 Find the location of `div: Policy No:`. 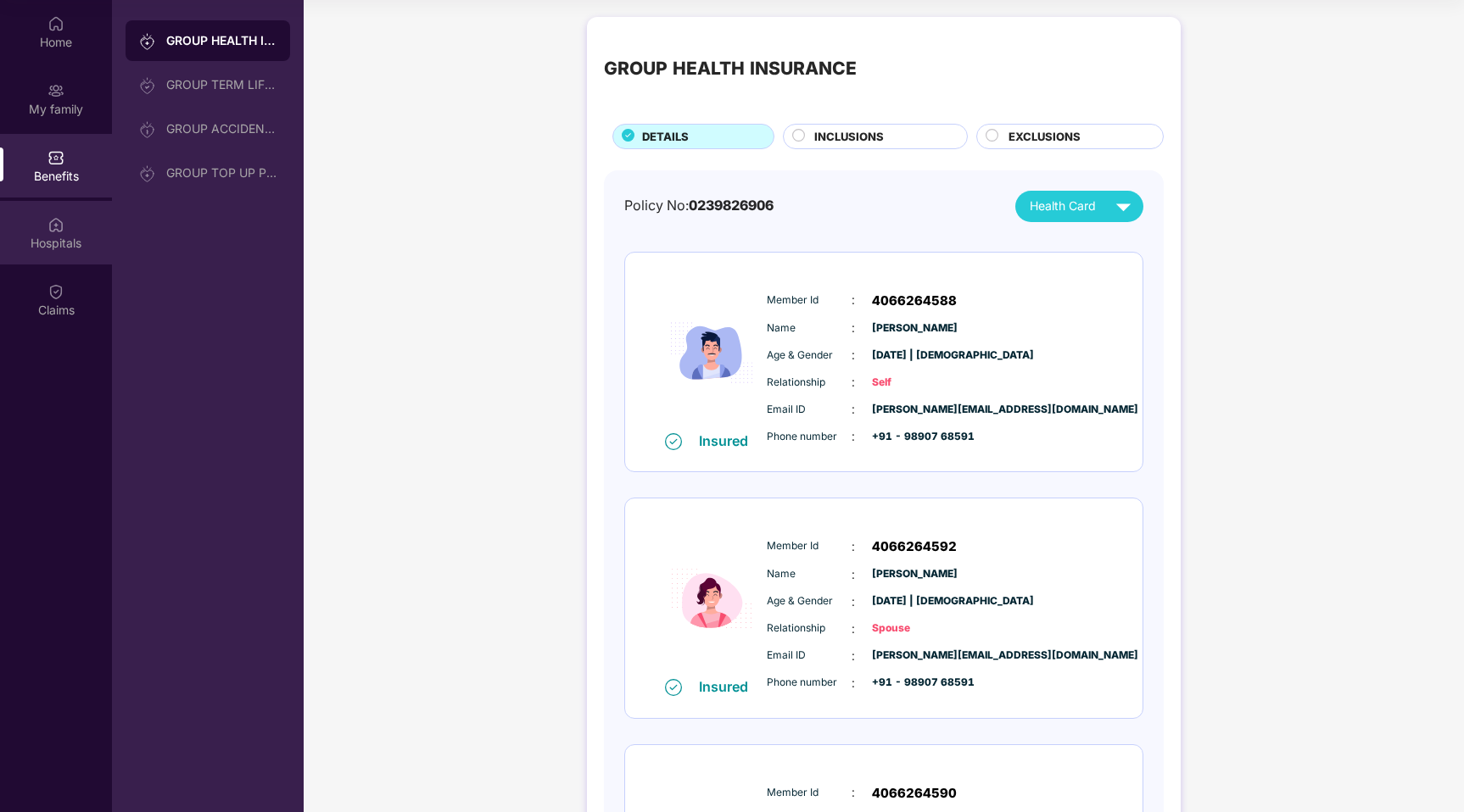

div: Policy No: is located at coordinates (699, 205).